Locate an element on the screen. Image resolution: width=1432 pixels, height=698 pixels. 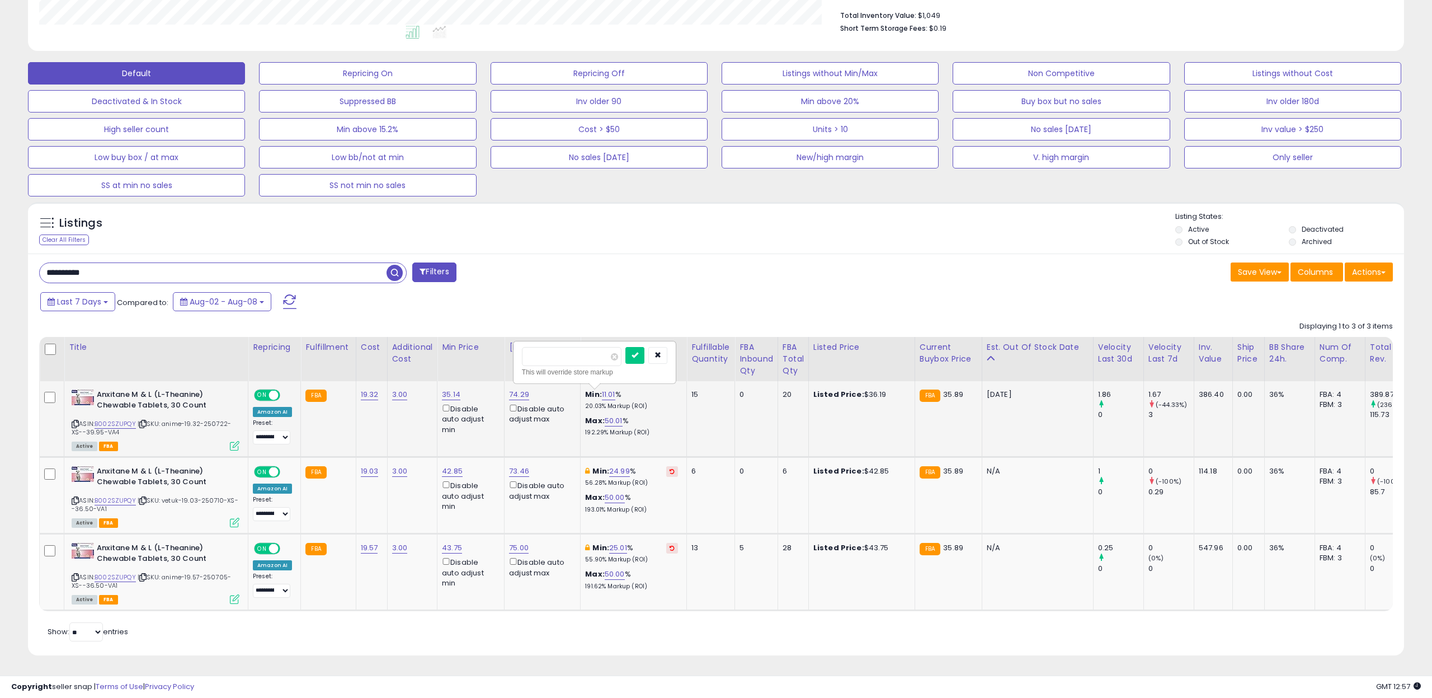
a: 35.14 is located at coordinates (451, 394).